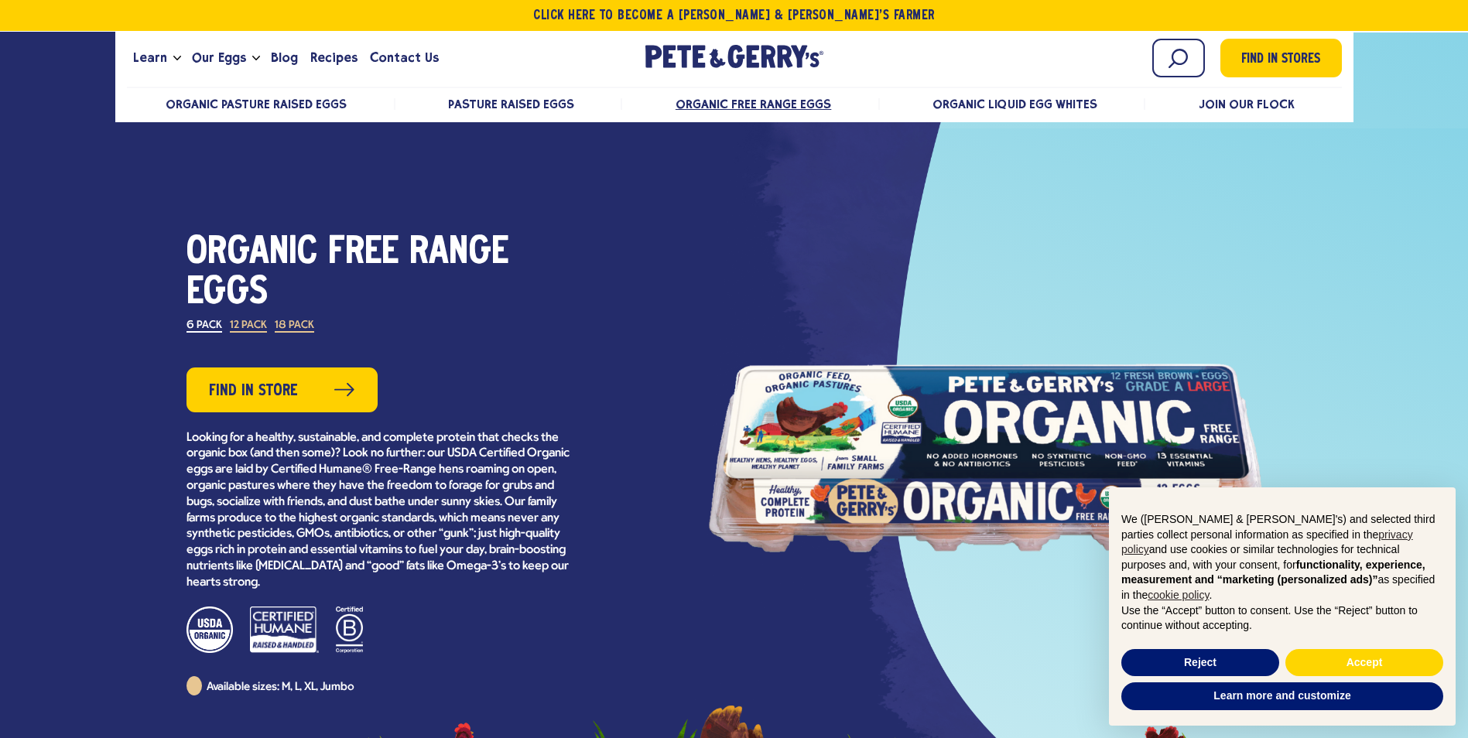 The width and height of the screenshot is (1468, 738). What do you see at coordinates (753, 104) in the screenshot?
I see `a: Organic Free Range Eggs` at bounding box center [753, 104].